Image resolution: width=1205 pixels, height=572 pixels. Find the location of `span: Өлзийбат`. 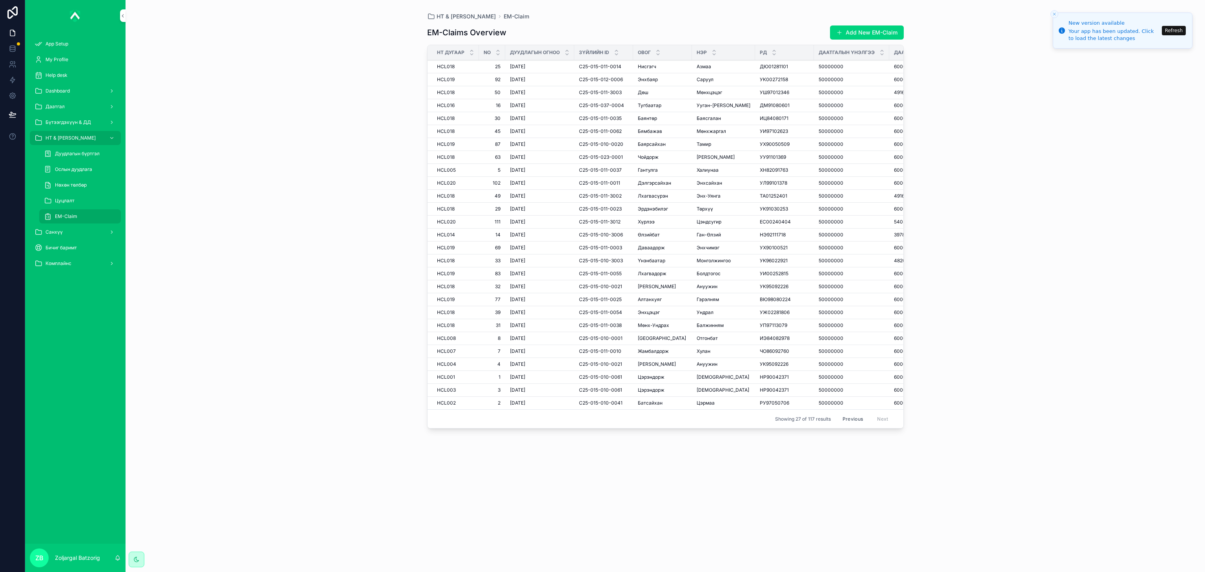

span: Өлзийбат is located at coordinates (649, 235).